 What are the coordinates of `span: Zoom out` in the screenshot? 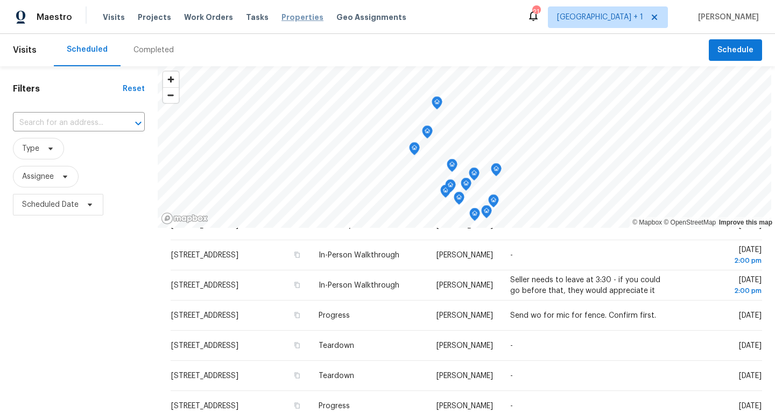 It's located at (171, 95).